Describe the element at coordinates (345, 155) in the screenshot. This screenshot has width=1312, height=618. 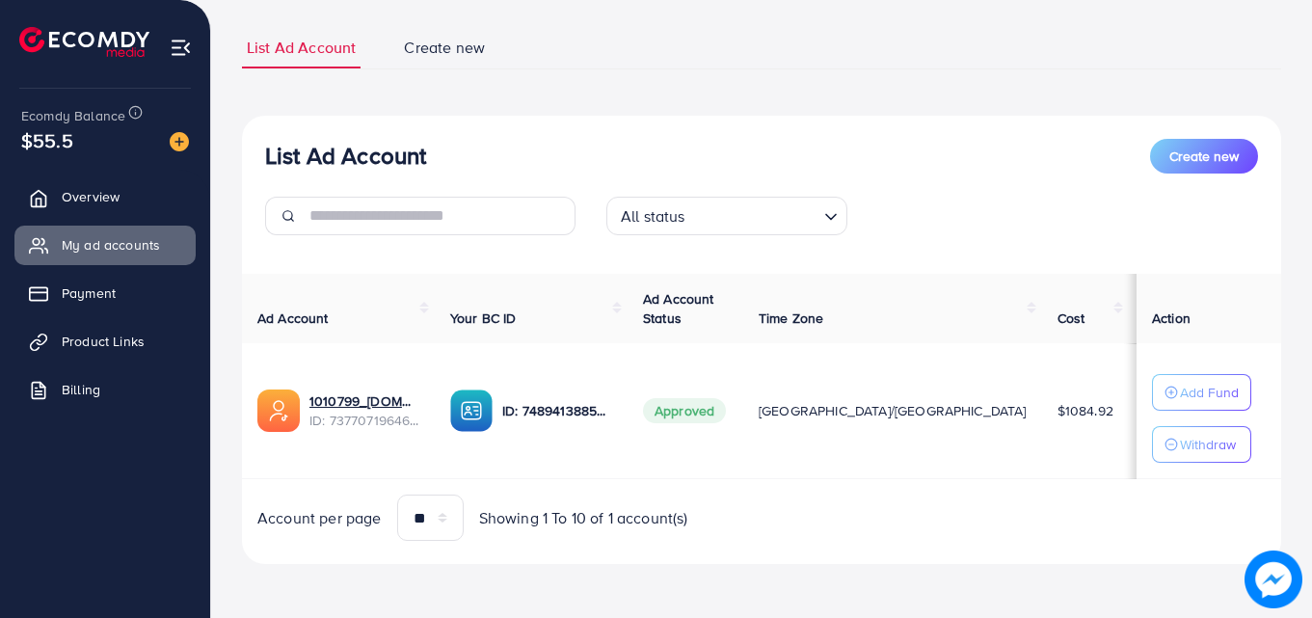
I see `h3: List Ad Account` at that location.